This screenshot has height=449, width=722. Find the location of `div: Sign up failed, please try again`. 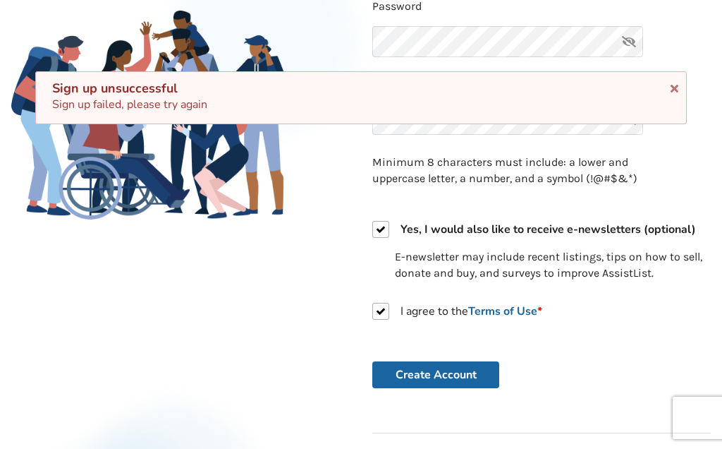

div: Sign up failed, please try again is located at coordinates (361, 97).